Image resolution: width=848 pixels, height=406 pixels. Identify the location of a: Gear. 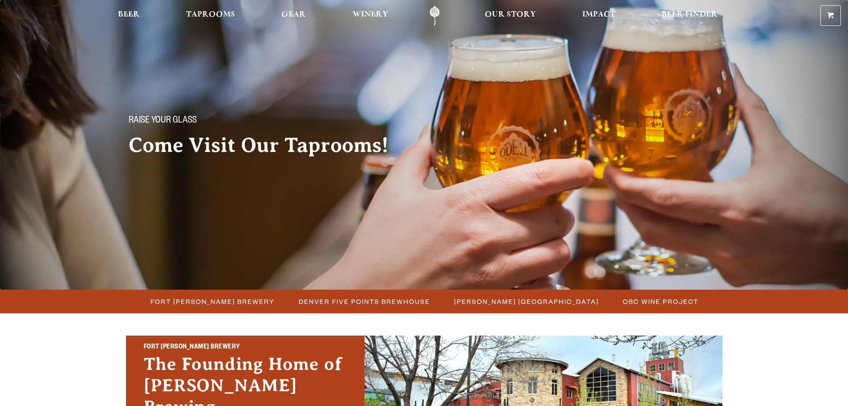
(293, 16).